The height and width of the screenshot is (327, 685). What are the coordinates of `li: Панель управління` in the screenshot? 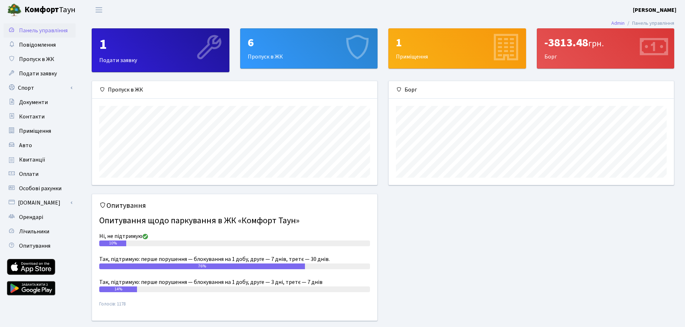 It's located at (649, 23).